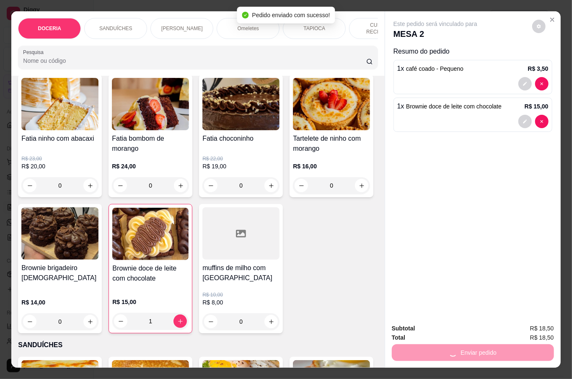 The image size is (572, 379). Describe the element at coordinates (60, 139) in the screenshot. I see `h4: Fatia ninho com abacaxi` at that location.